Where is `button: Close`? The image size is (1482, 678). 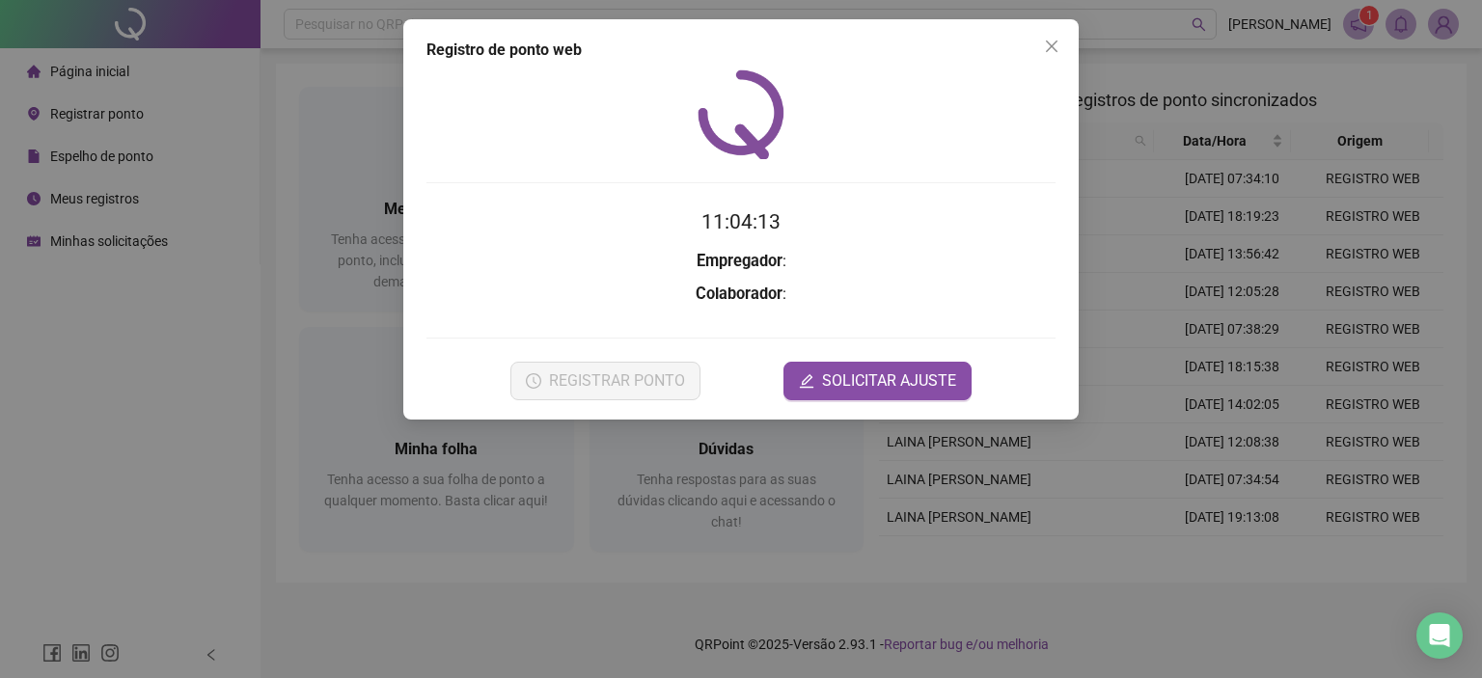
button: Close is located at coordinates (1052, 46).